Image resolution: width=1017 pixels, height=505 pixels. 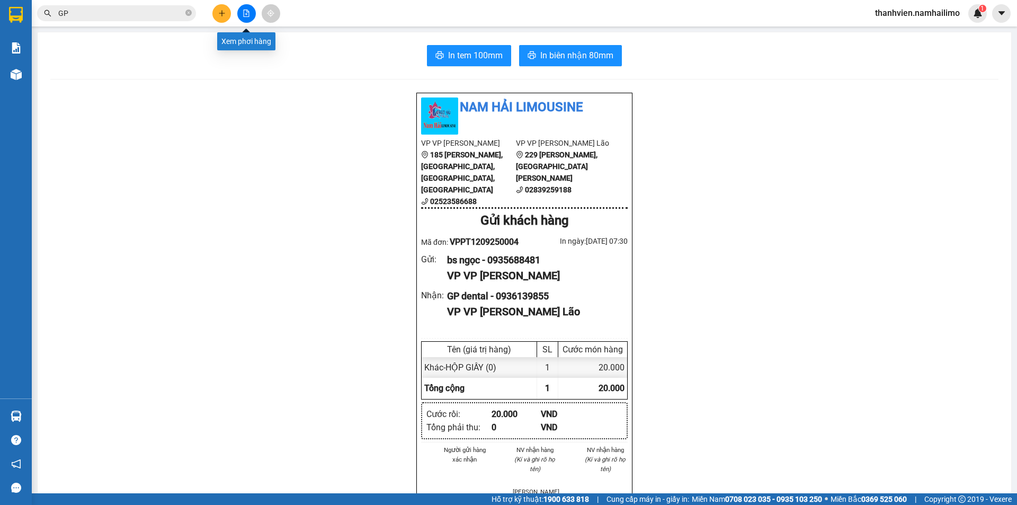 What do you see at coordinates (533, 260) in the screenshot?
I see `div: bs ngọc - 0935688481` at bounding box center [533, 260].